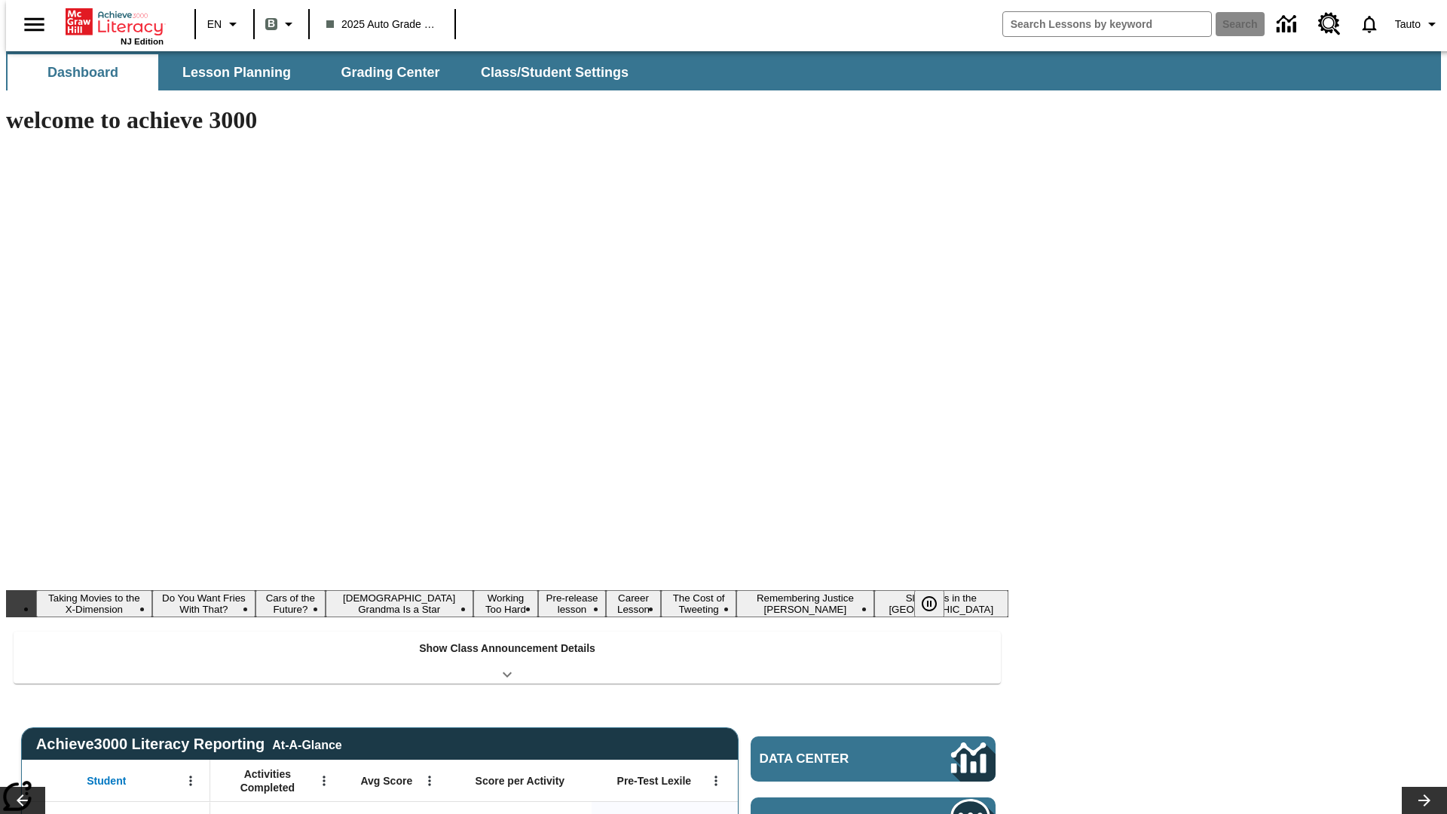  I want to click on span: Avg Score, so click(386, 781).